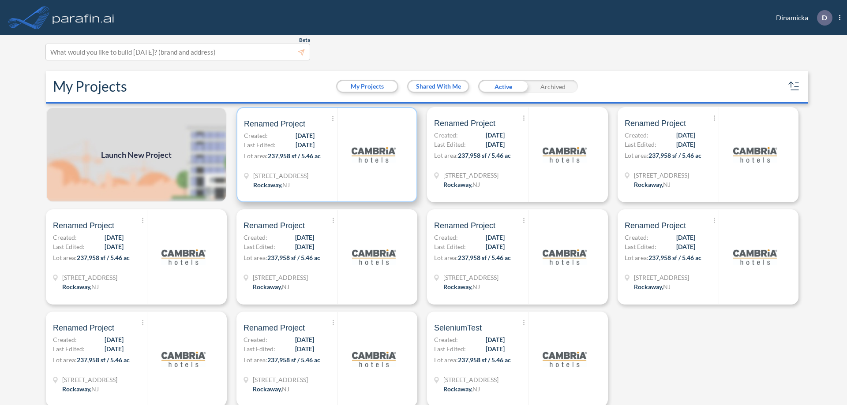 The height and width of the screenshot is (405, 847). What do you see at coordinates (824, 18) in the screenshot?
I see `p: D` at bounding box center [824, 18].